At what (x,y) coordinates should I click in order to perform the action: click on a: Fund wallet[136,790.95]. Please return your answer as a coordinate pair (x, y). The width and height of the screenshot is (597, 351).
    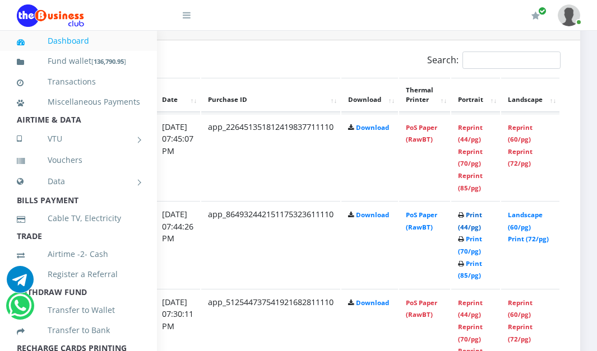
    Looking at the image, I should click on (78, 61).